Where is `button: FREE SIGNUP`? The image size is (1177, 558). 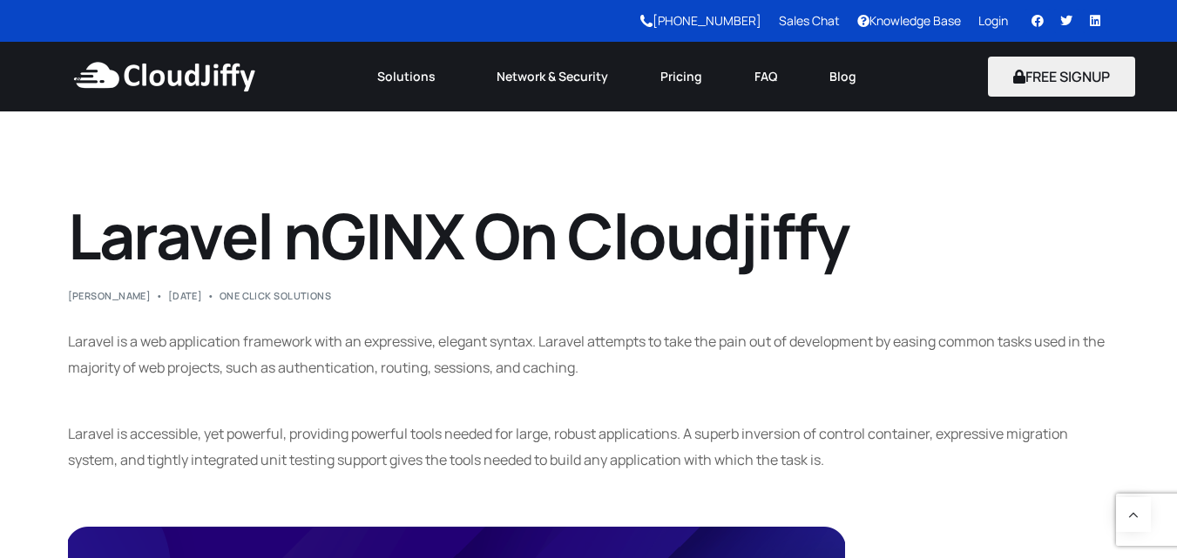 button: FREE SIGNUP is located at coordinates (1061, 77).